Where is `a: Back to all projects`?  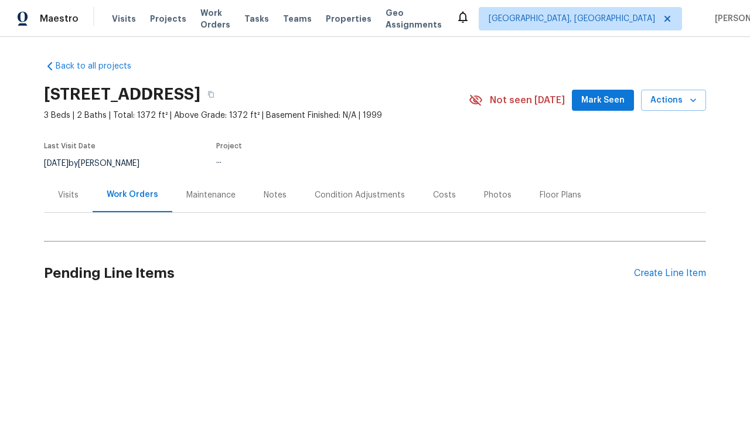
a: Back to all projects is located at coordinates (100, 66).